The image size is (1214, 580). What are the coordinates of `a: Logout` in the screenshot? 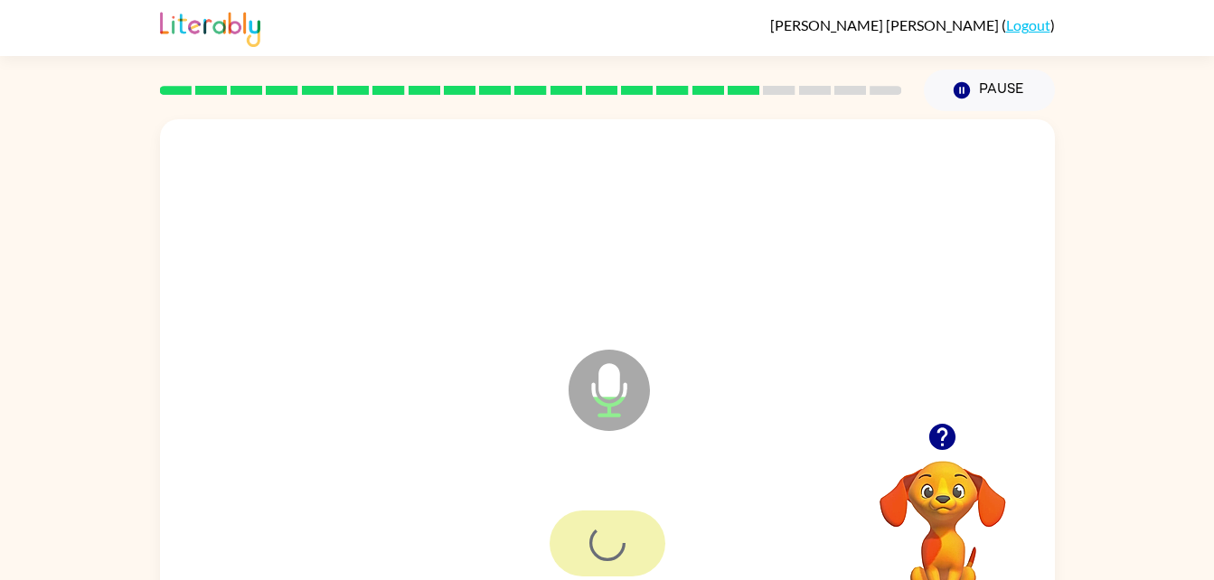 It's located at (1027, 24).